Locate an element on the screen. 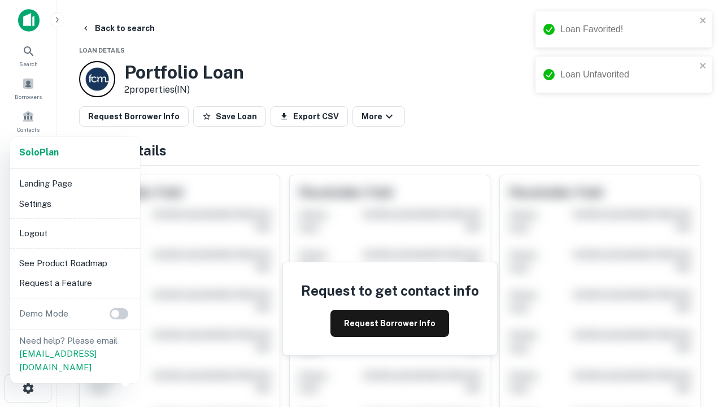 This screenshot has height=407, width=723. li: Settings is located at coordinates (75, 204).